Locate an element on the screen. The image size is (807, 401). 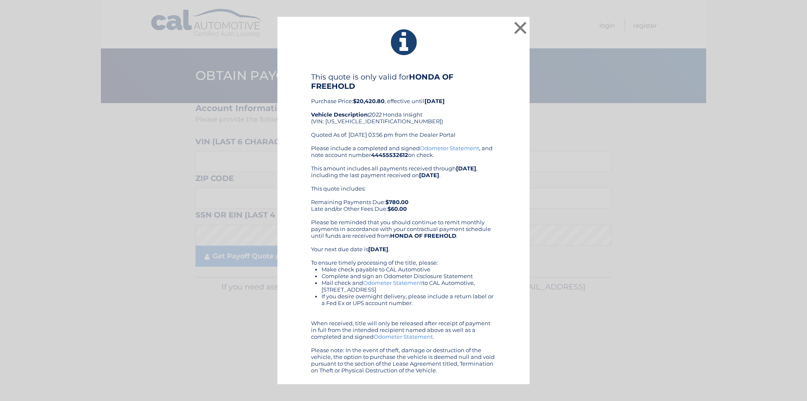
li: If you desire overnight delivery, please include a return label or a Fed Ex or UPS account number. is located at coordinates (409, 299).